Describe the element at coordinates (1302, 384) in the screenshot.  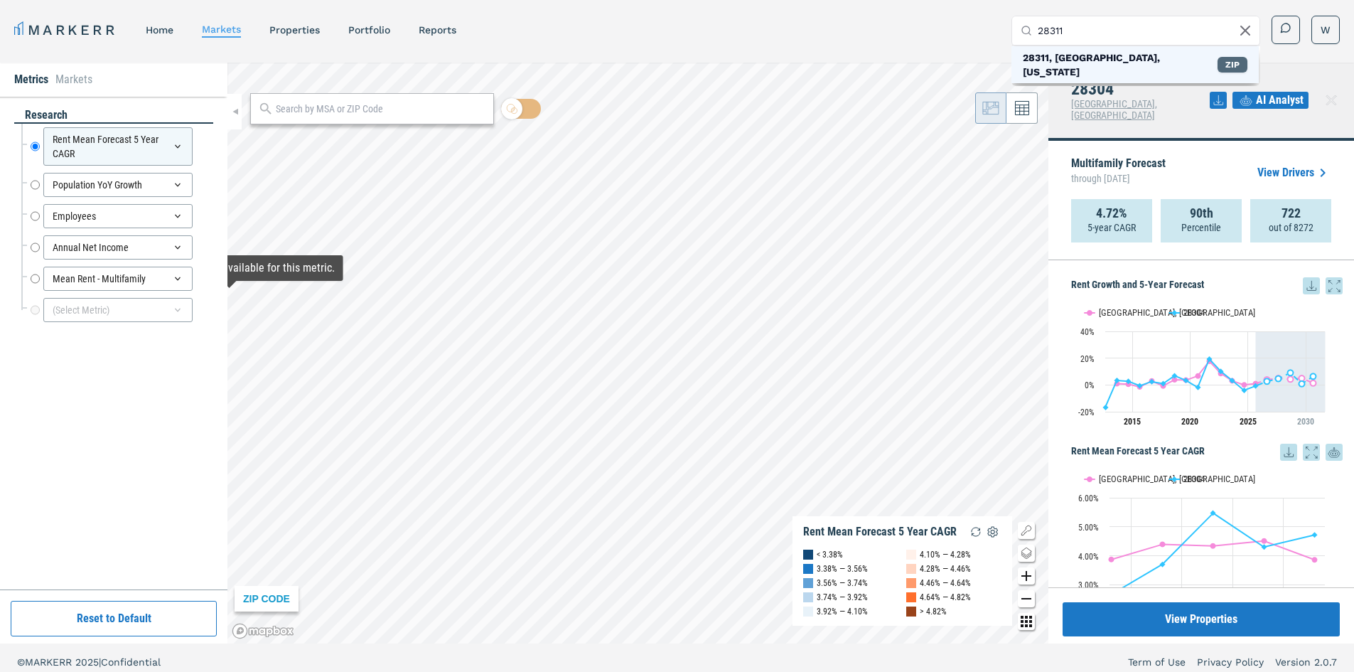
I see `path: Wednesday, 29 Aug, 20:00, 0.84. 28304.` at that location.